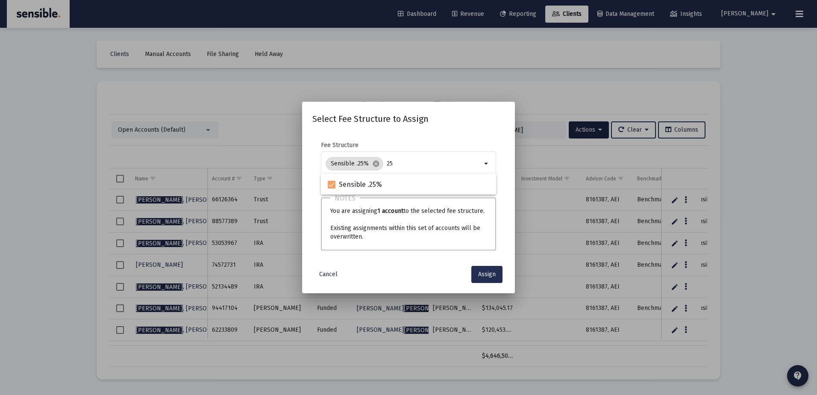 Image resolution: width=817 pixels, height=395 pixels. I want to click on div: You are assigning to the selected fee structure. Existing assignments within this set of accounts..., so click(409, 224).